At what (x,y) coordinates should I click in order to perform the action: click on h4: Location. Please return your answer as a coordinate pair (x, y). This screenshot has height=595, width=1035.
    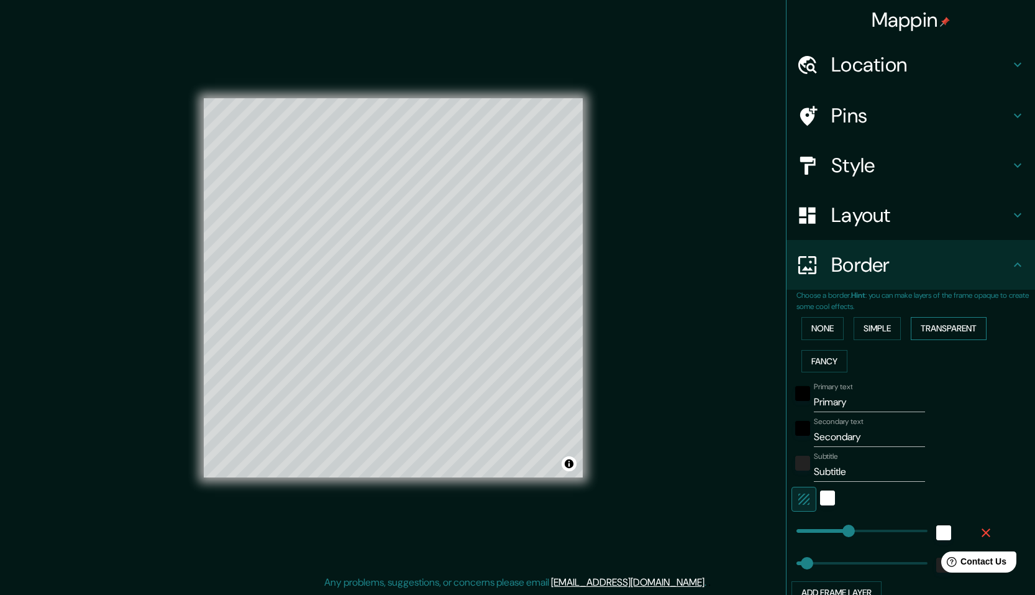
    Looking at the image, I should click on (921, 65).